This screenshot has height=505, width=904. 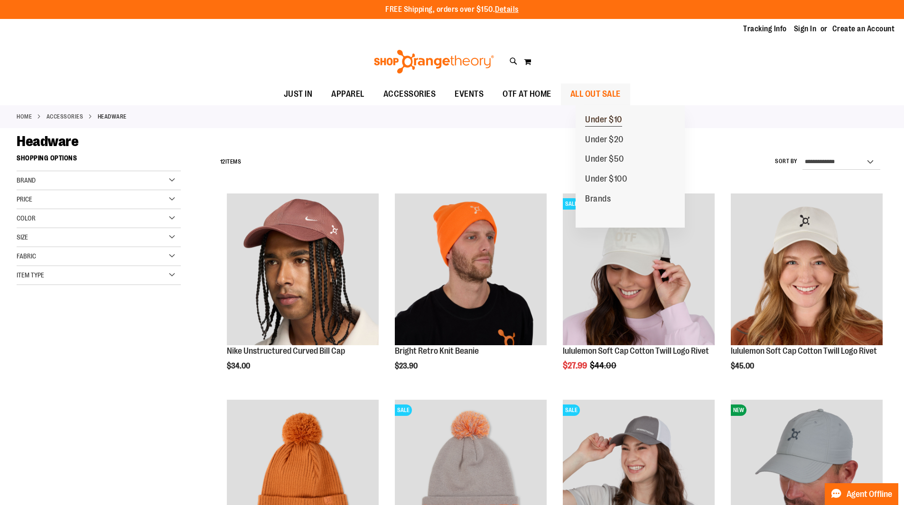 What do you see at coordinates (576, 366) in the screenshot?
I see `span: $27.99` at bounding box center [576, 366].